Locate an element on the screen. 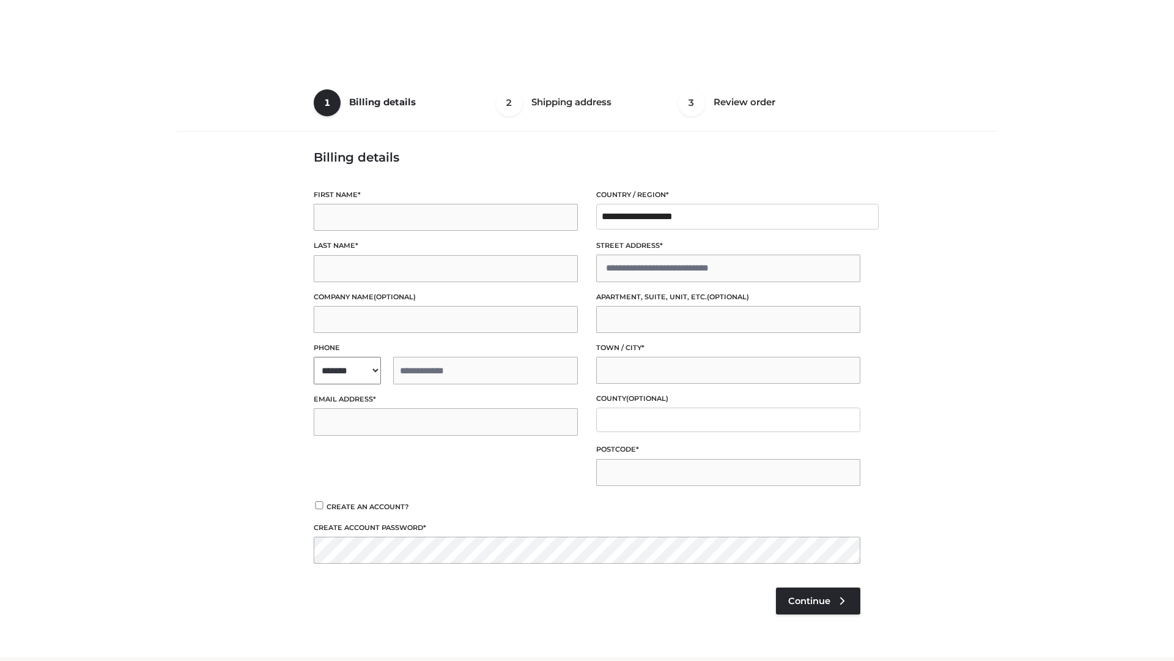  label: Country / Region is located at coordinates (728, 195).